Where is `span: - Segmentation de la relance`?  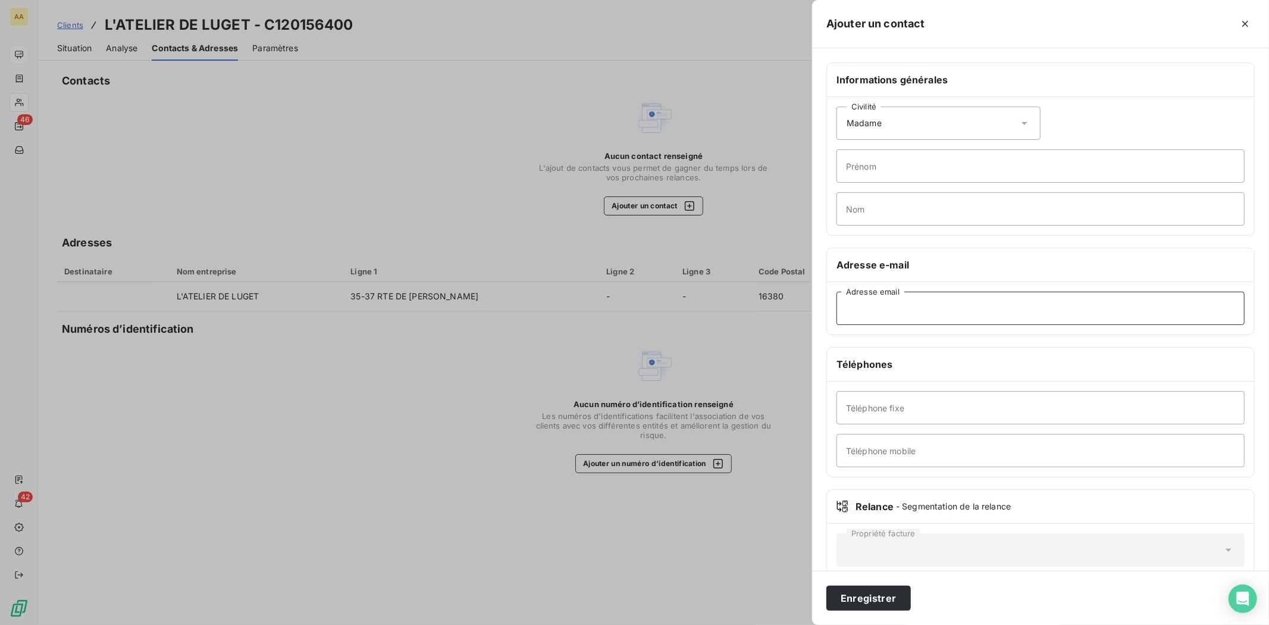 span: - Segmentation de la relance is located at coordinates (953, 506).